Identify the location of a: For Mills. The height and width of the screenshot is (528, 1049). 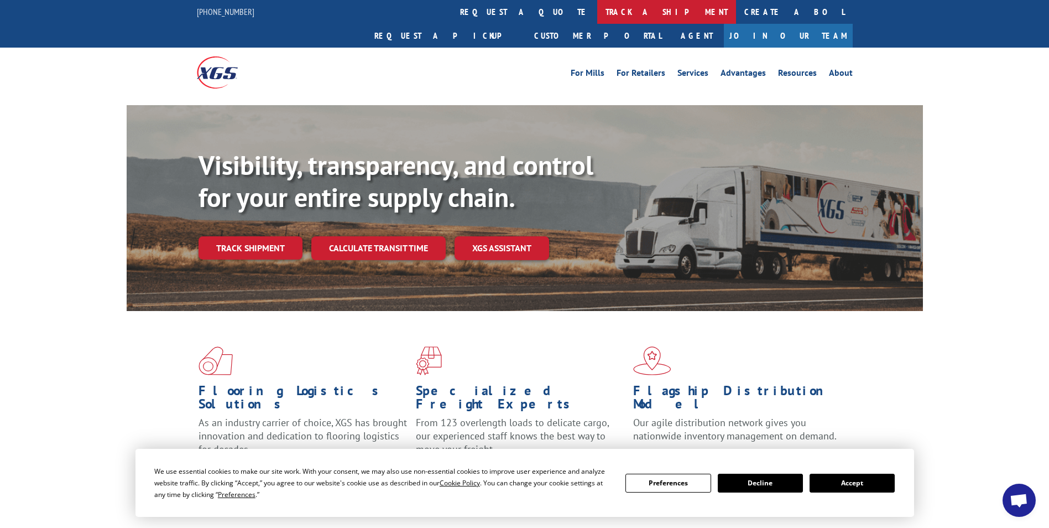
(587, 75).